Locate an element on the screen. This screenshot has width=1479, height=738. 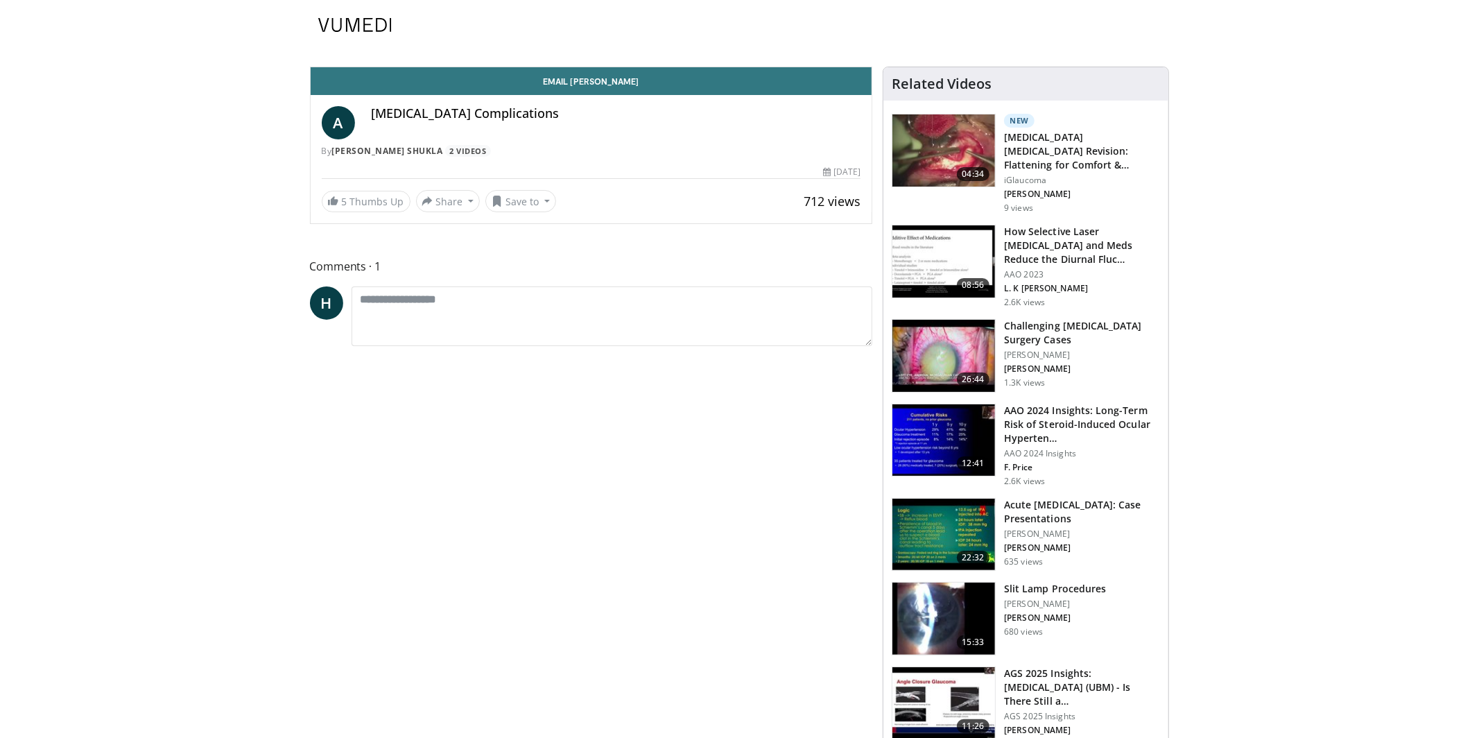
p: iGlaucoma is located at coordinates (1081, 180).